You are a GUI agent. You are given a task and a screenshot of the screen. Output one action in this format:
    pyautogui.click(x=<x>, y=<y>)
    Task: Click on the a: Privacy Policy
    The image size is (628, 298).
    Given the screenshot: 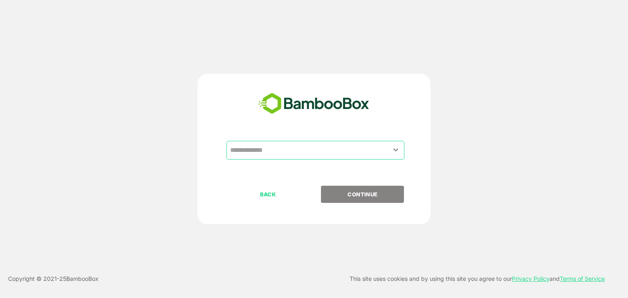 What is the action you would take?
    pyautogui.click(x=531, y=279)
    